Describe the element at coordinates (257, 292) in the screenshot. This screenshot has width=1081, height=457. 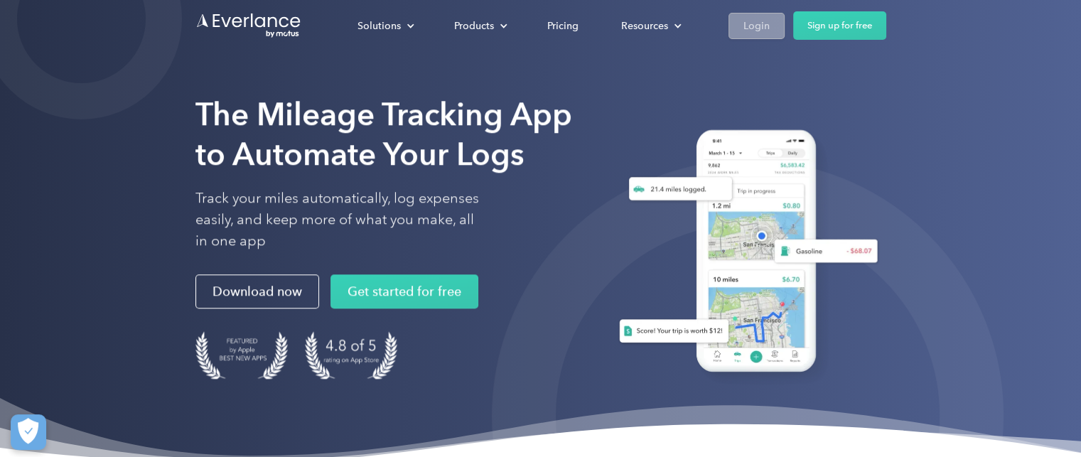
I see `a: Download now` at that location.